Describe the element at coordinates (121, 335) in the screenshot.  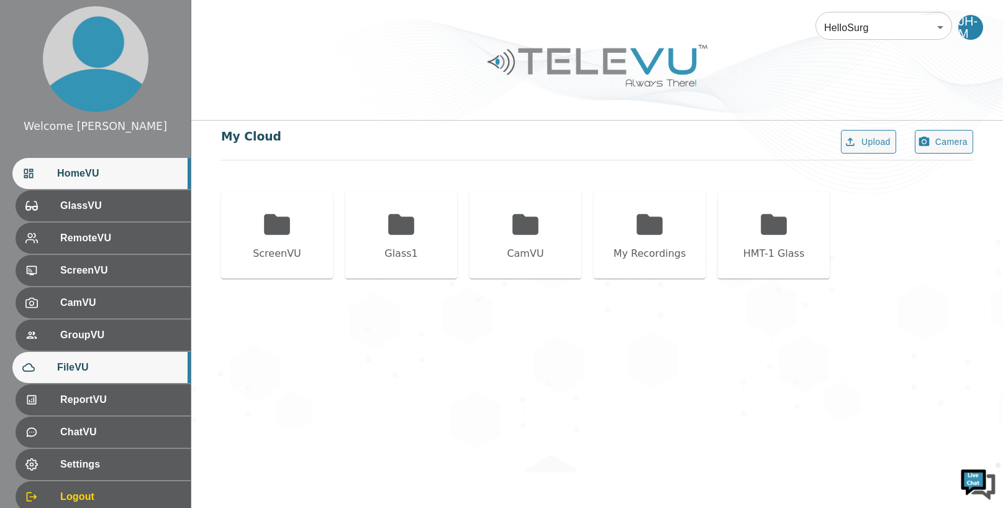
I see `span: GroupVU` at that location.